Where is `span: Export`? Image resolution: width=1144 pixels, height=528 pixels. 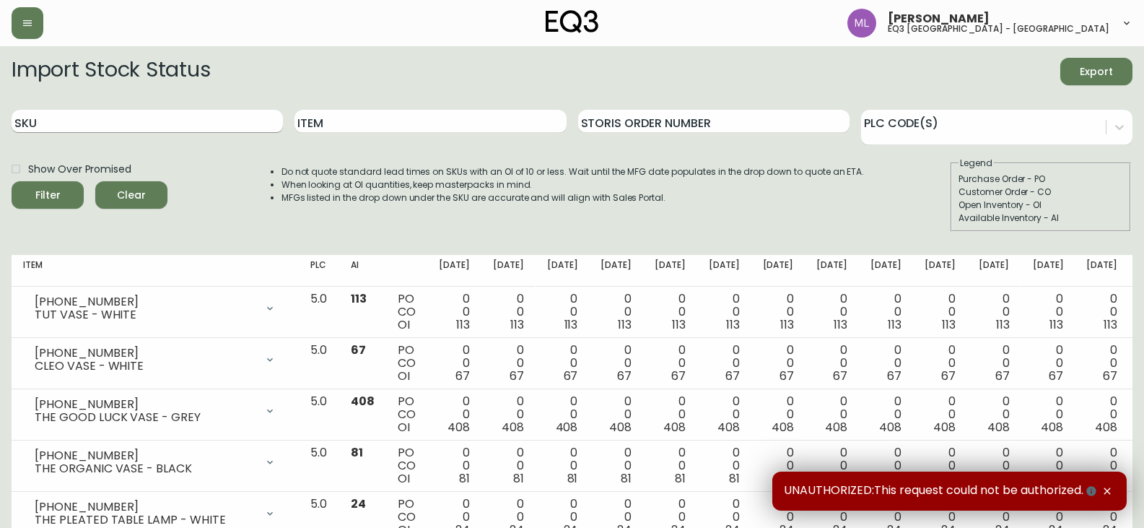 span: Export is located at coordinates (1097, 71).